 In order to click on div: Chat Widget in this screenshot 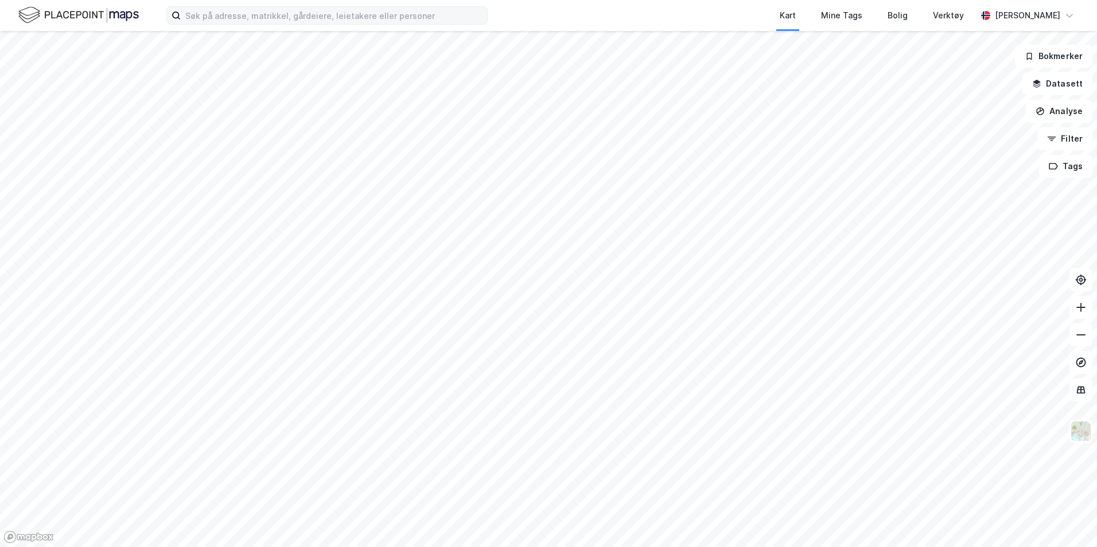, I will do `click(1068, 520)`.